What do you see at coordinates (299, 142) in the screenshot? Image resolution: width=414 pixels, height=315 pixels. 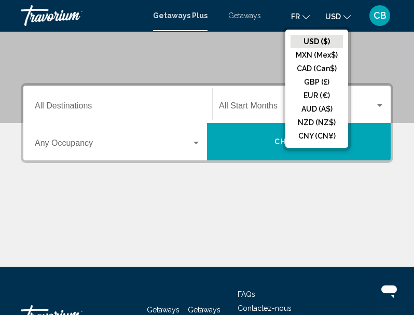 I see `button: Chercher` at bounding box center [299, 142].